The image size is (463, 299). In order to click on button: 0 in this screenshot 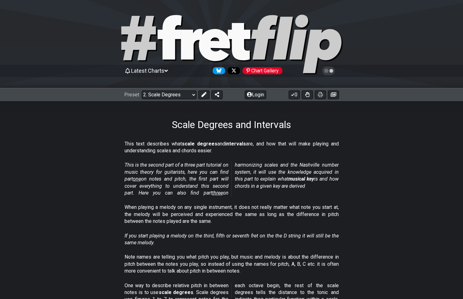, I will do `click(294, 95)`.